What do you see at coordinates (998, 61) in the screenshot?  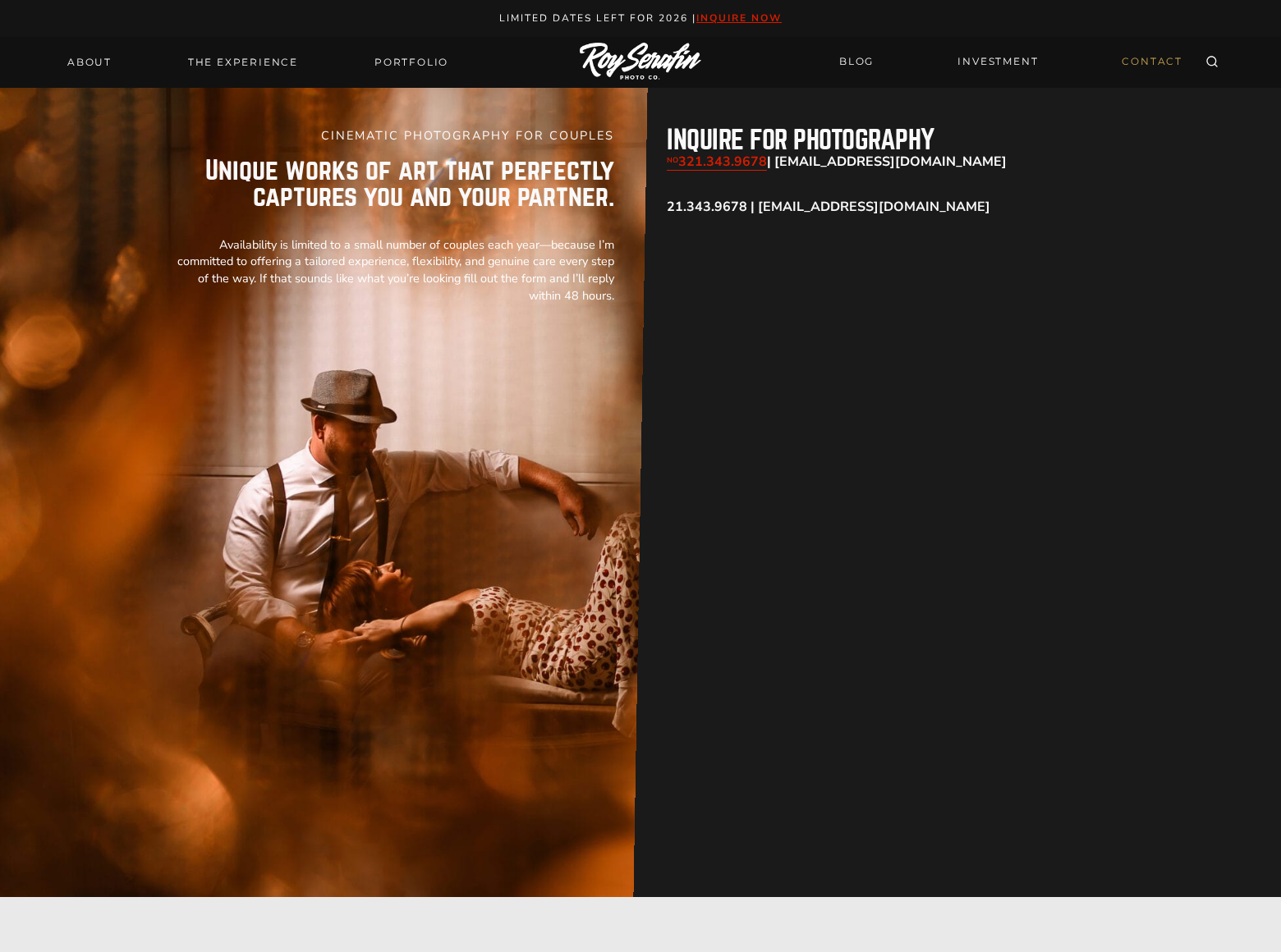 I see `a: INVESTMENT` at bounding box center [998, 61].